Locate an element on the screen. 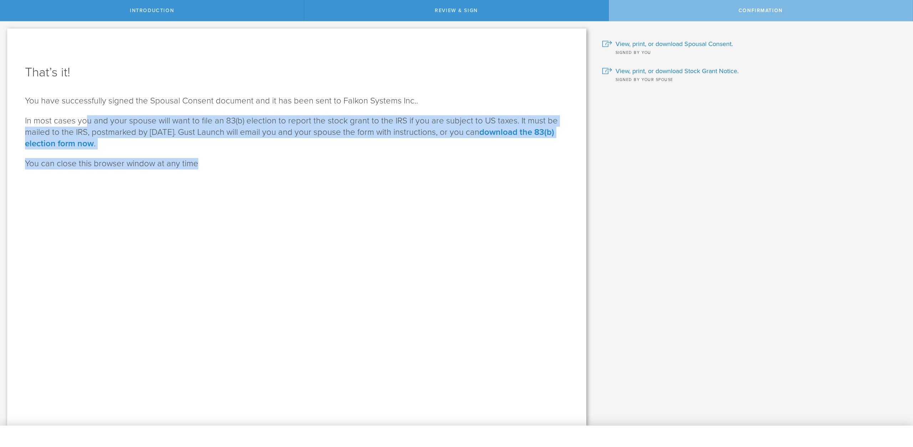  span: Review & Sign is located at coordinates (456, 10).